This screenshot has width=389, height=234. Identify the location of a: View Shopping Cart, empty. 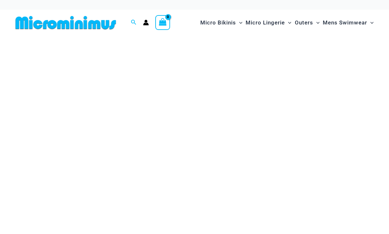
(163, 22).